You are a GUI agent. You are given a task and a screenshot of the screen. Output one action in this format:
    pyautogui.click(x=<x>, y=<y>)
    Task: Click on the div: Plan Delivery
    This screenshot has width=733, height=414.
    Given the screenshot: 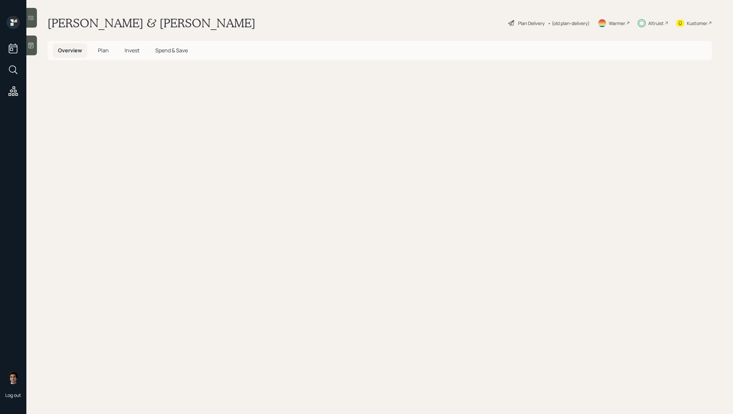 What is the action you would take?
    pyautogui.click(x=531, y=23)
    